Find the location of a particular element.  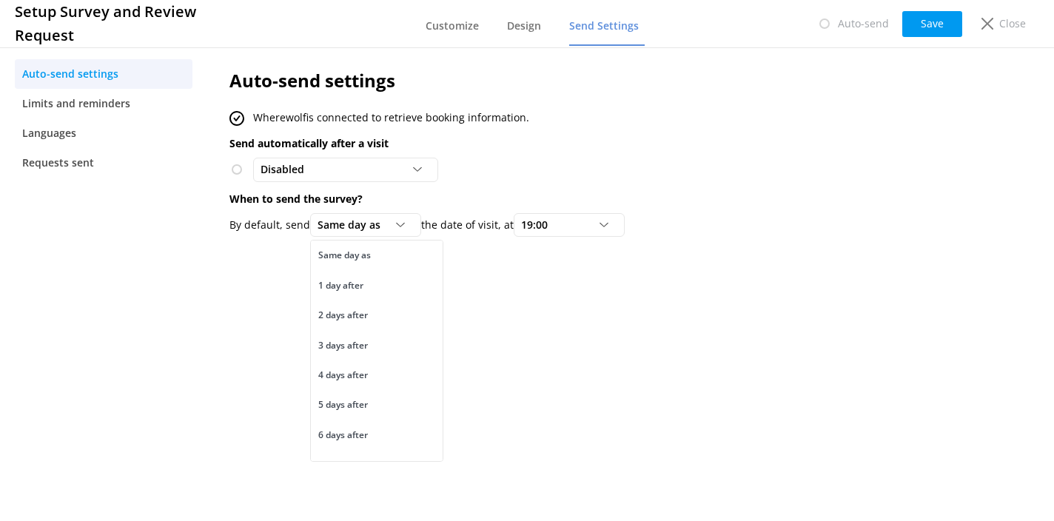

a: Languages is located at coordinates (104, 133).